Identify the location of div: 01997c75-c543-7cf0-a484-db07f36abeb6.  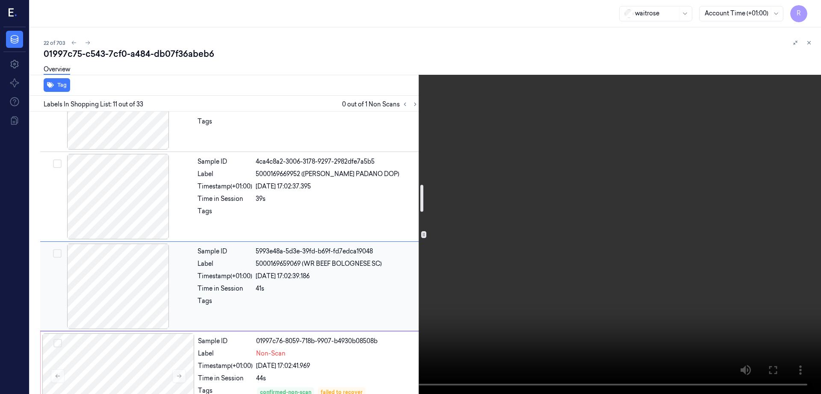
(429, 54).